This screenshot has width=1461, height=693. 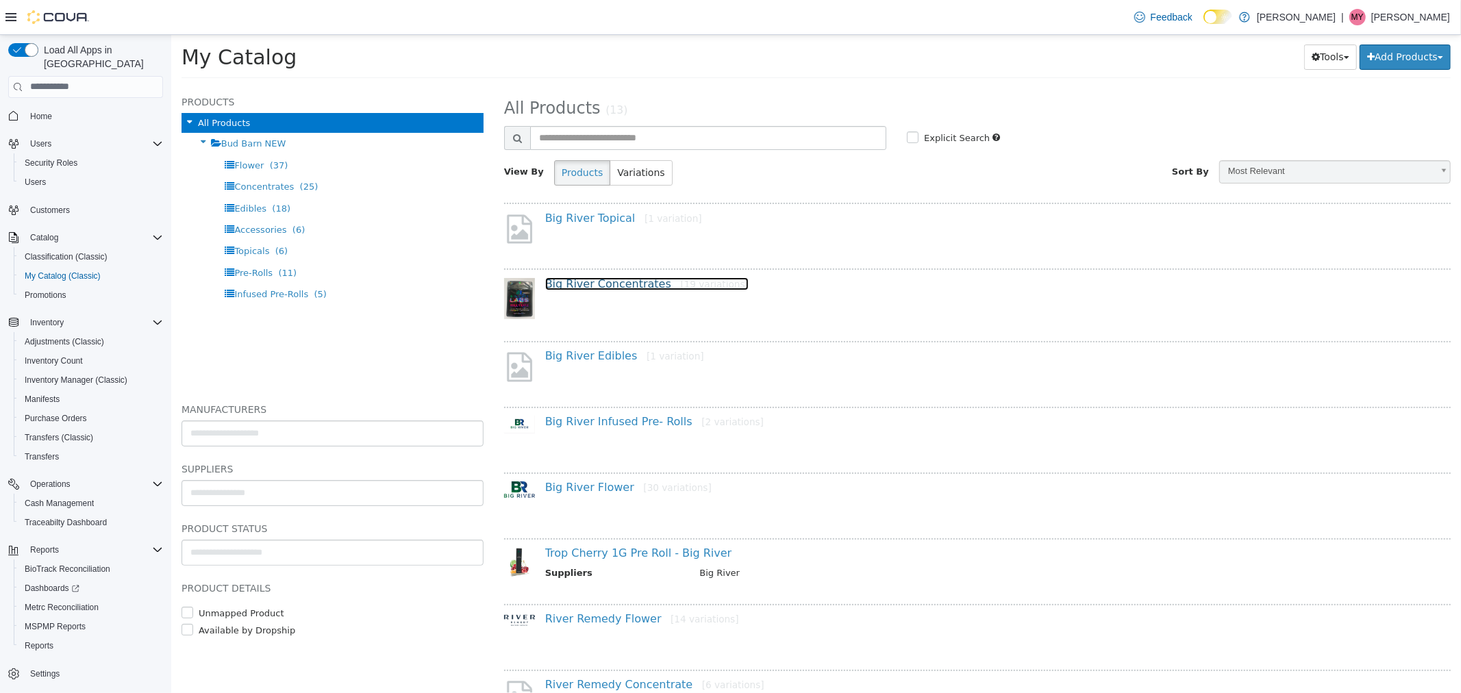 I want to click on span: Dark Mode, so click(x=1204, y=24).